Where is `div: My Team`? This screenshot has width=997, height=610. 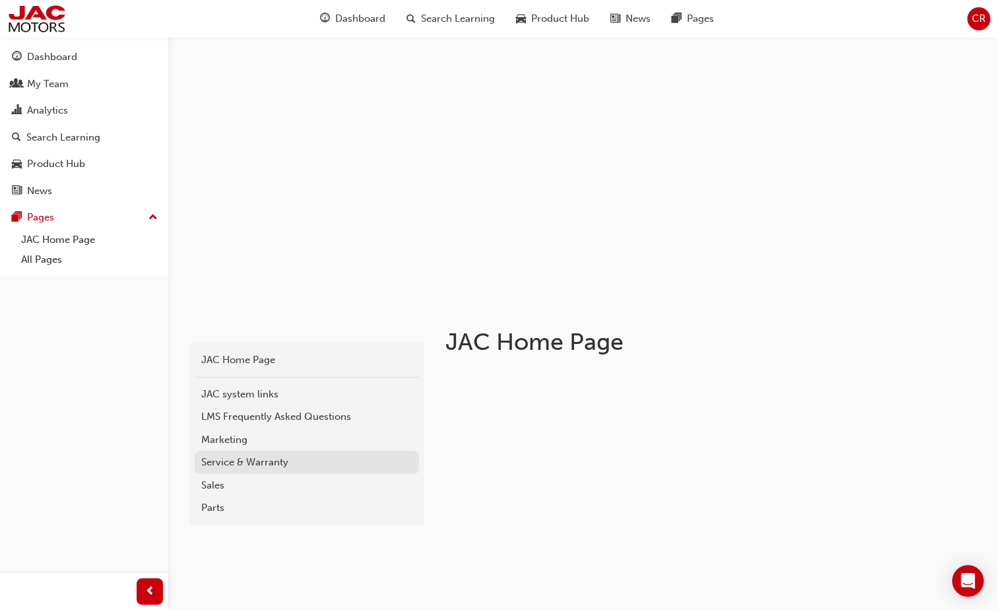 div: My Team is located at coordinates (48, 84).